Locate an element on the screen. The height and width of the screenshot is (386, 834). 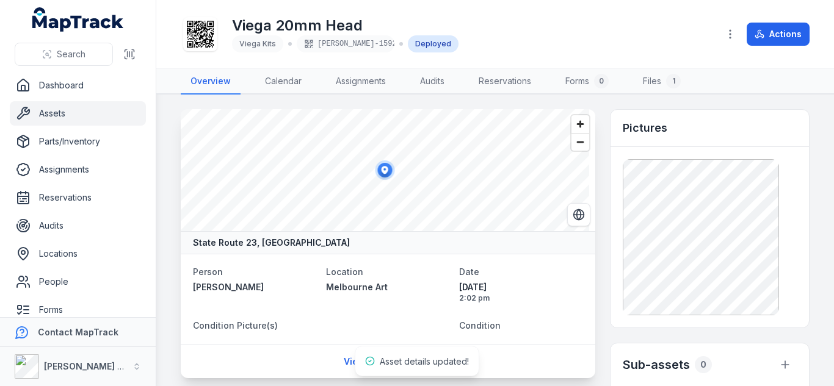
span: Condition Picture(s) is located at coordinates (235, 325).